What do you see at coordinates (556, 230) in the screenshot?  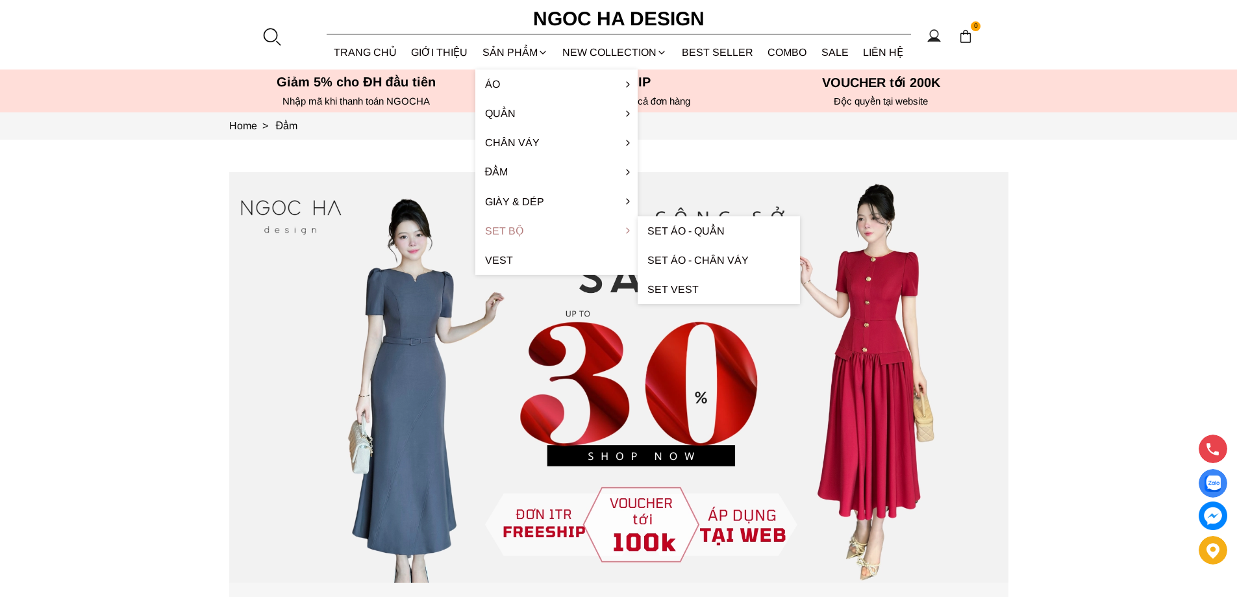 I see `a: Set Bộ` at bounding box center [556, 230].